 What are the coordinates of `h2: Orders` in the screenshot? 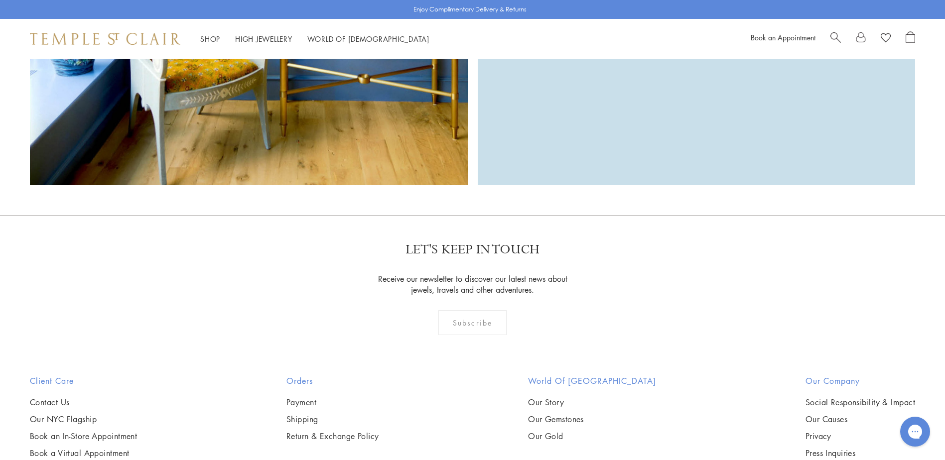 It's located at (333, 381).